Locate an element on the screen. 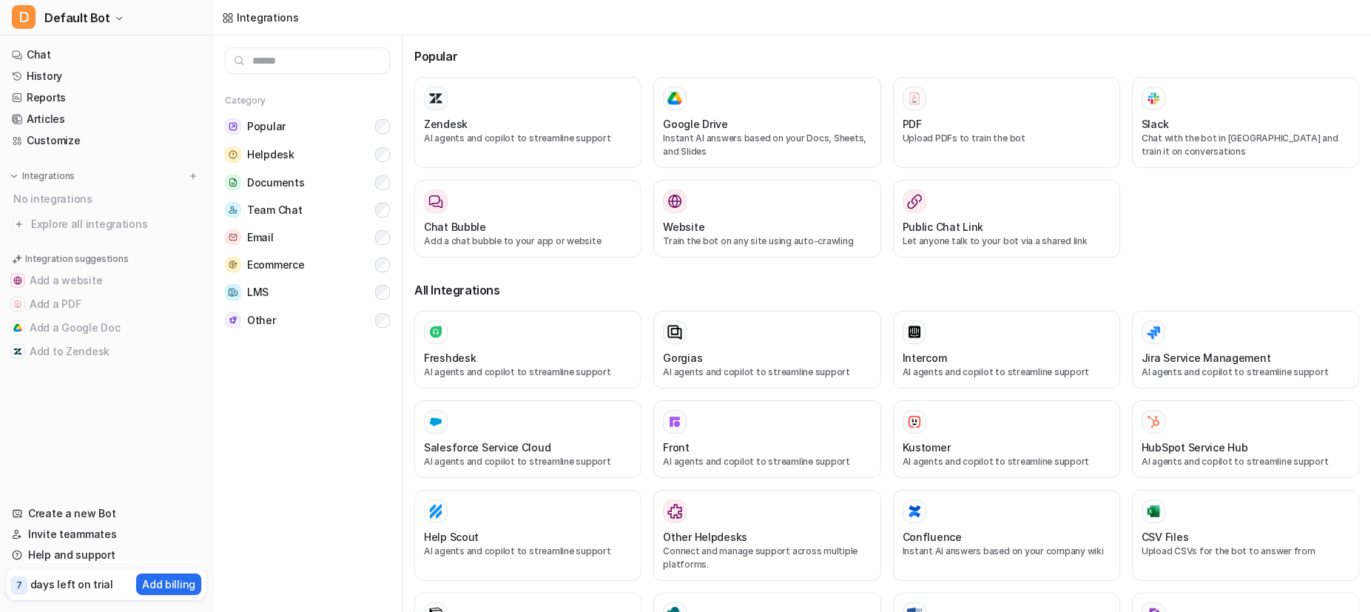 This screenshot has width=1371, height=612. span: Email is located at coordinates (260, 237).